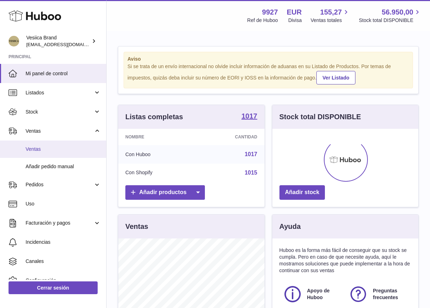 The image size is (430, 308). What do you see at coordinates (391, 20) in the screenshot?
I see `span: Stock total DISPONIBLE` at bounding box center [391, 20].